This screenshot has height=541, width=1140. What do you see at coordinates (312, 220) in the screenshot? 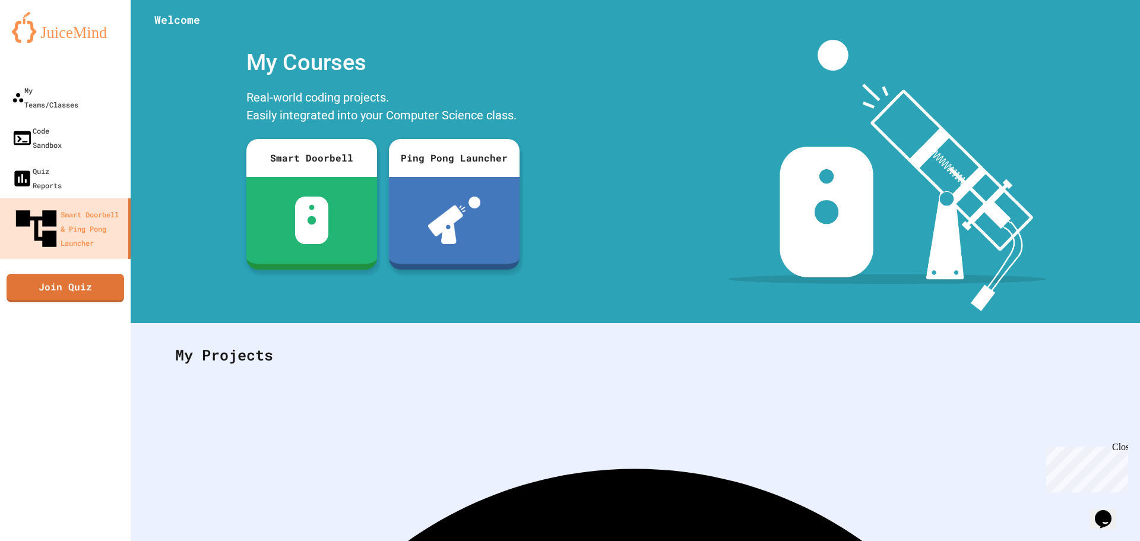
I see `img: sdb-white.svg` at bounding box center [312, 220].